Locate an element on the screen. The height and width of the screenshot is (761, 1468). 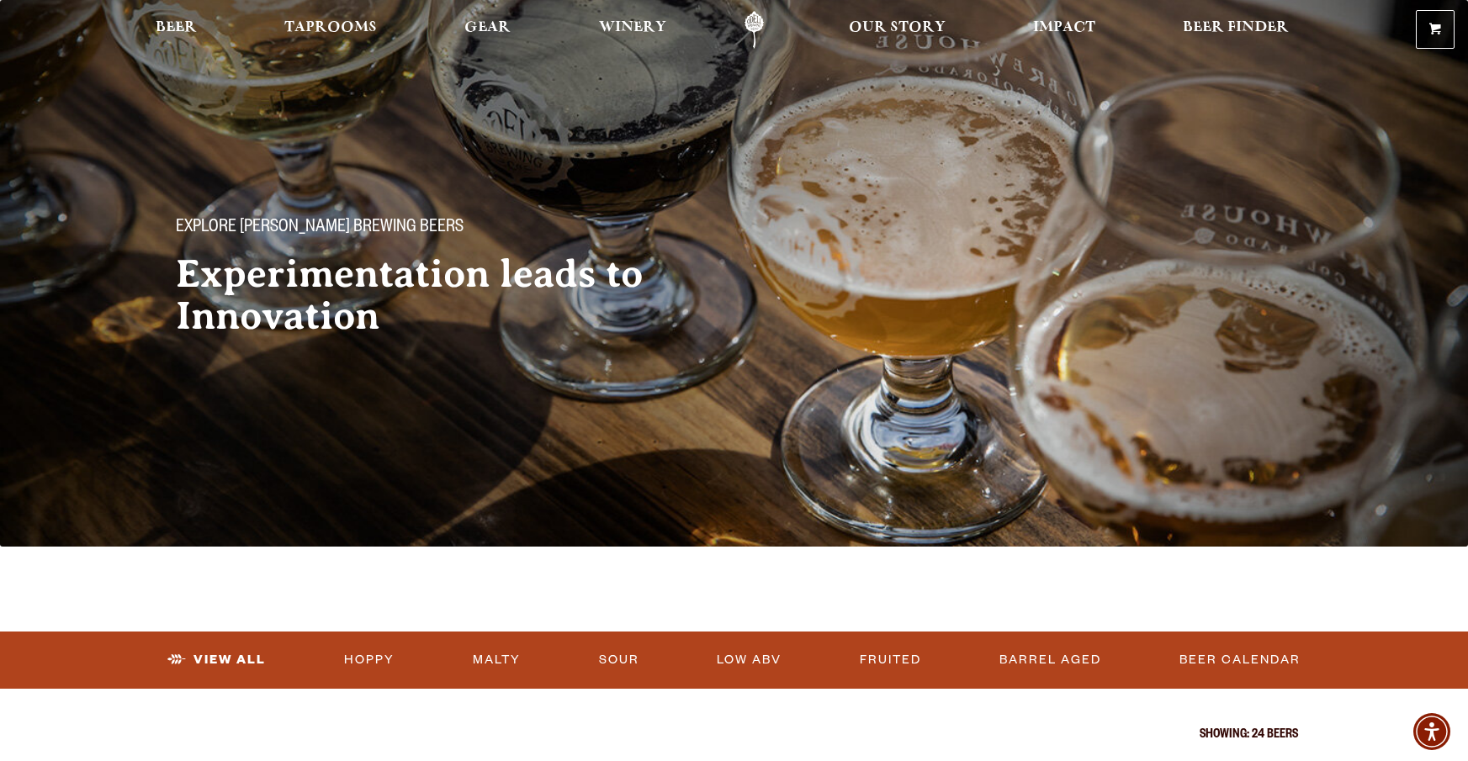
a: Hoppy is located at coordinates (369, 660).